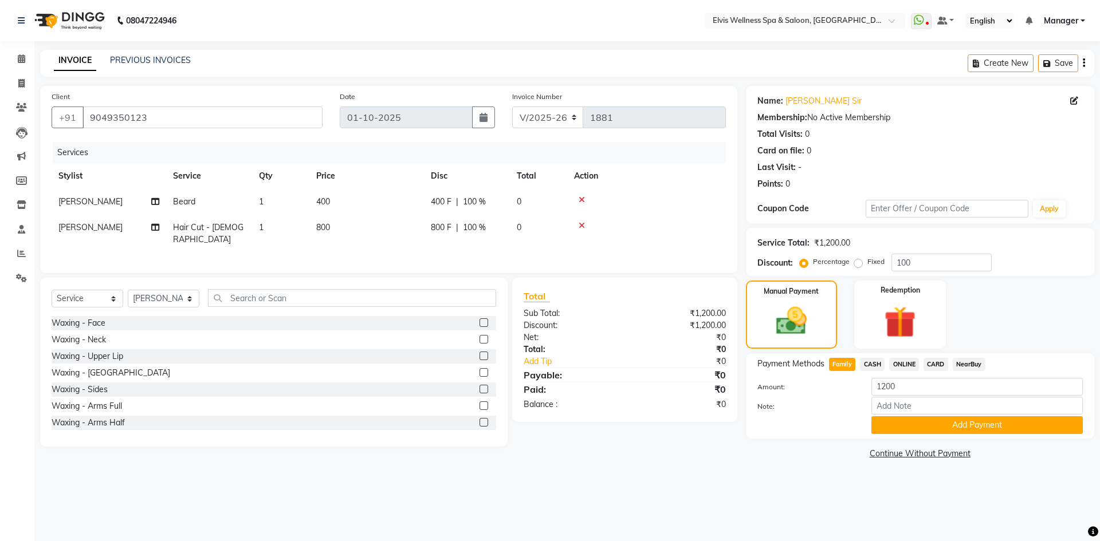 This screenshot has height=541, width=1100. I want to click on button: Create New, so click(1000, 63).